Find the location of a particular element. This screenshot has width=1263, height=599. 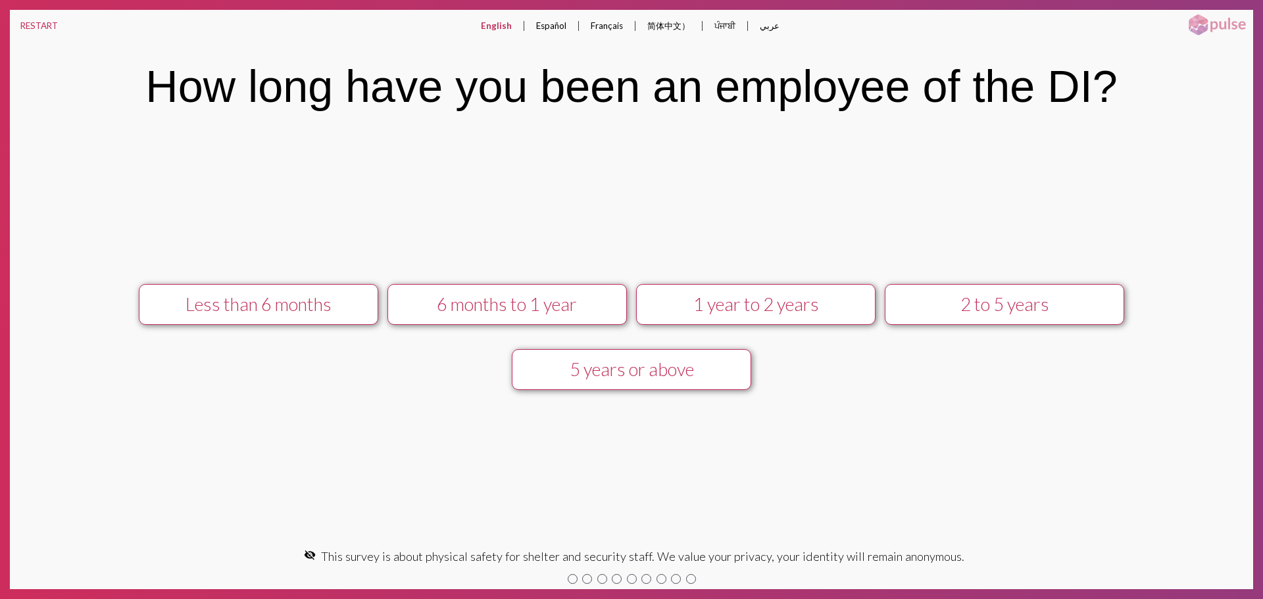

button: English is located at coordinates (496, 26).